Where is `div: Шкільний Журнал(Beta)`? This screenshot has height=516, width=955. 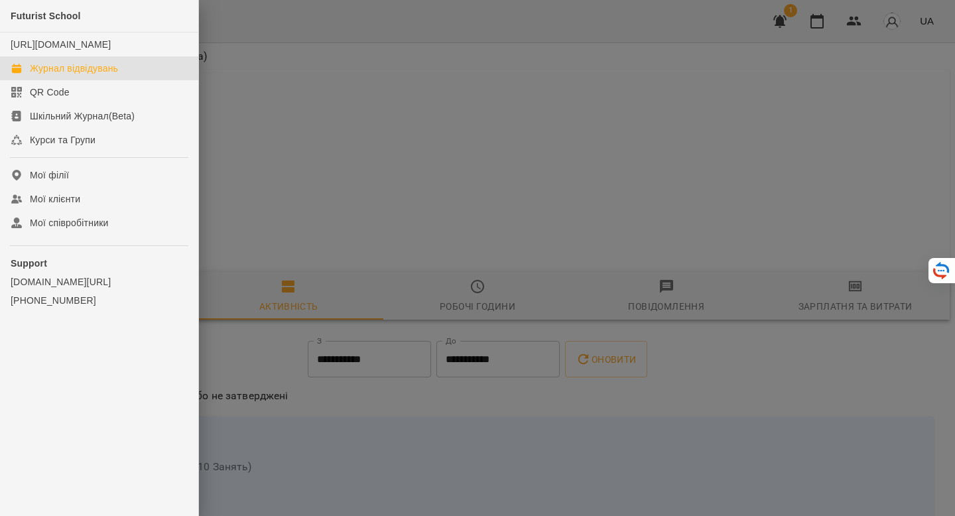
div: Шкільний Журнал(Beta) is located at coordinates (82, 116).